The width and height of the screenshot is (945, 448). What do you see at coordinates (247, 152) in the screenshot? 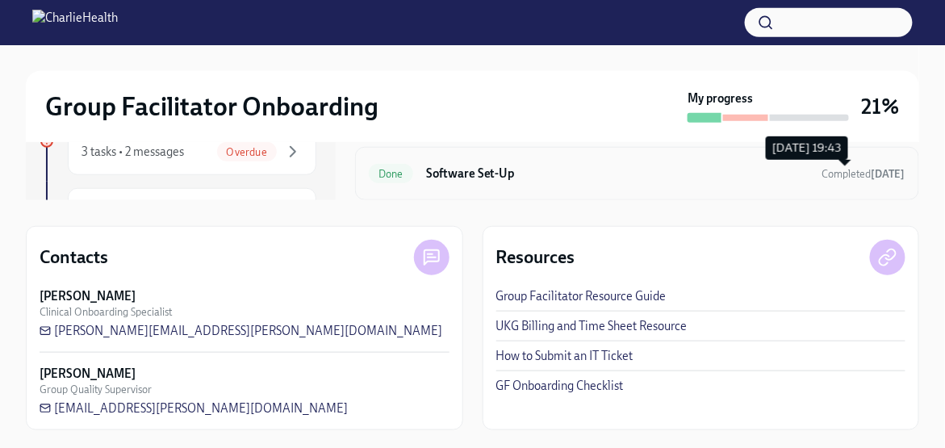
I see `span: Overdue` at bounding box center [247, 152].